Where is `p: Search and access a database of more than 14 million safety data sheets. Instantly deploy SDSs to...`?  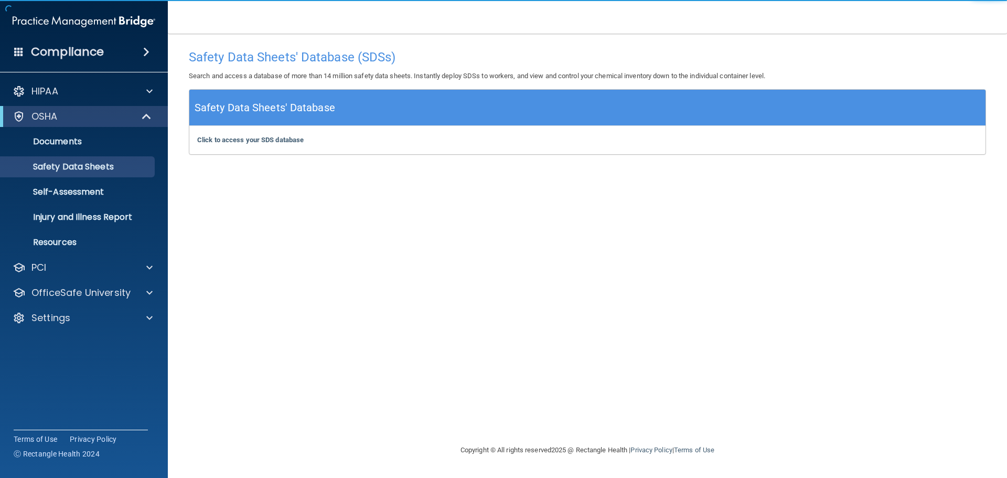 p: Search and access a database of more than 14 million safety data sheets. Instantly deploy SDSs to... is located at coordinates (587, 76).